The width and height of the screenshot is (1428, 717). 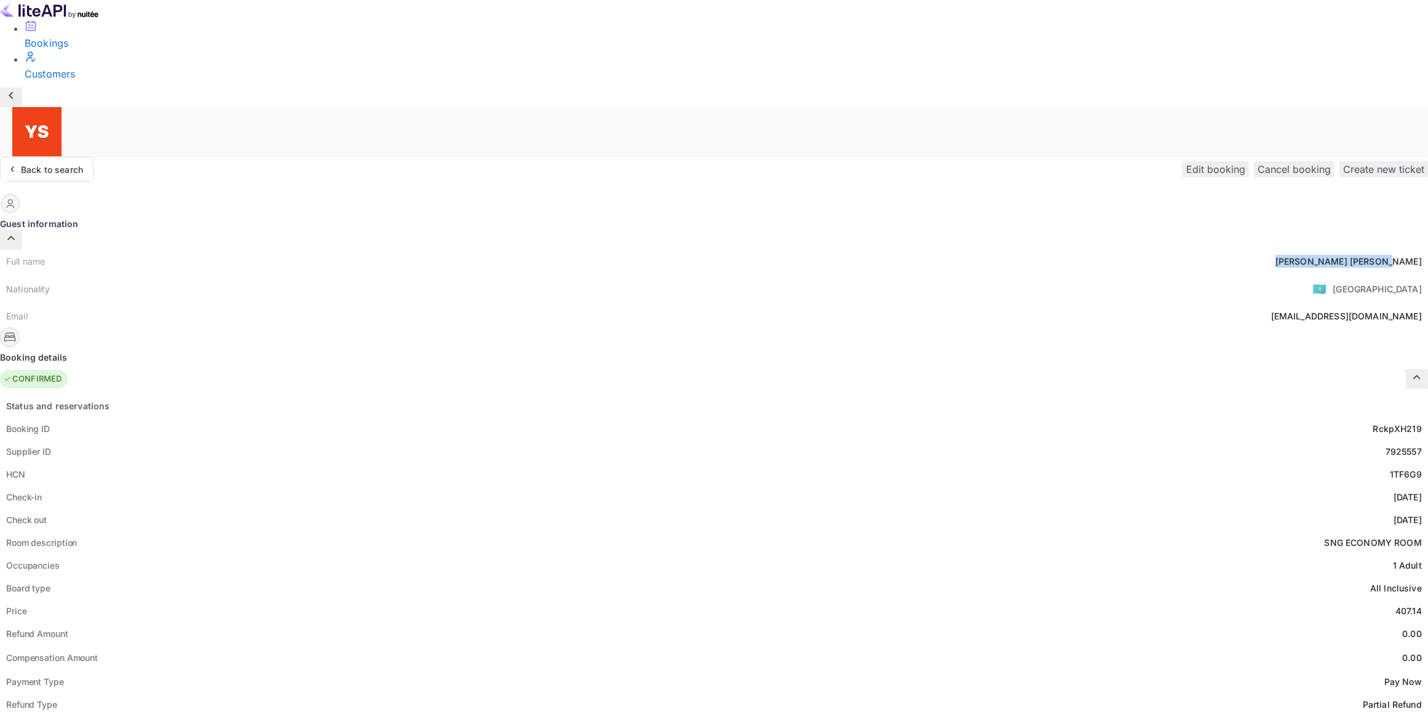 What do you see at coordinates (15, 474) in the screenshot?
I see `div: HCN` at bounding box center [15, 474].